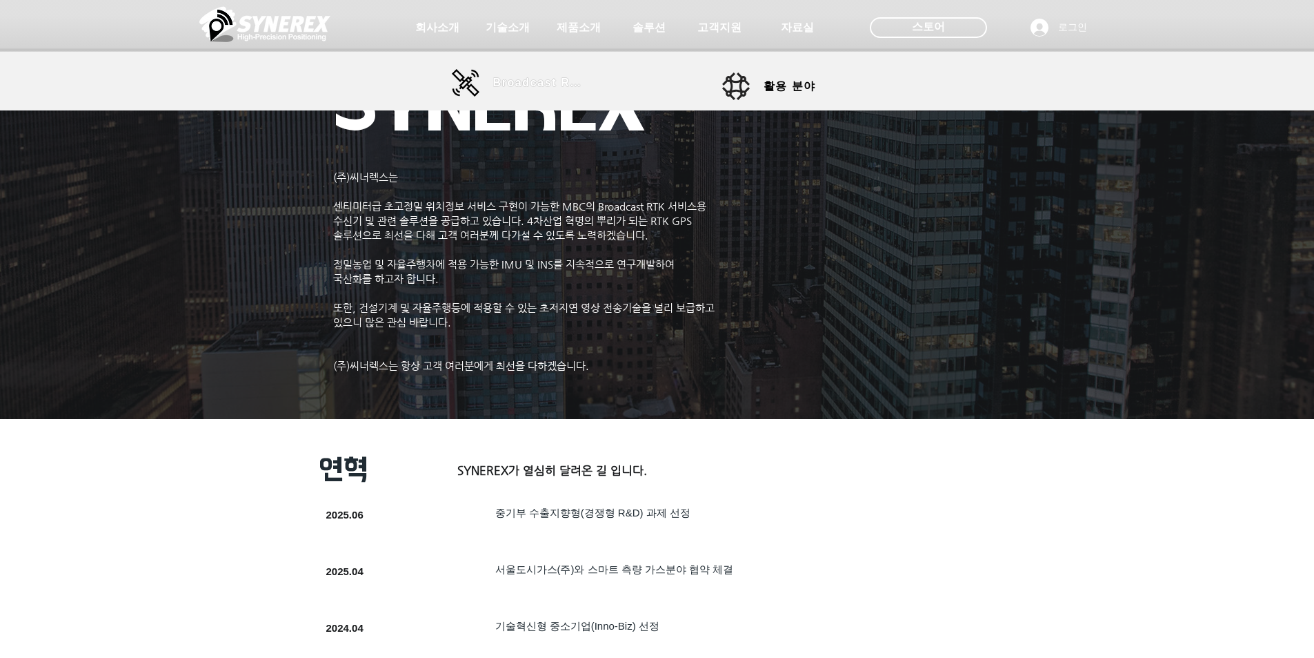 This screenshot has width=1314, height=658. I want to click on span: ​또한, 건설기계 및 자율주행등에 적용할 수 있는 초저지연 영상 전송기술을 널리 보급하고 있으니 많은 관심 바랍니다., so click(524, 315).